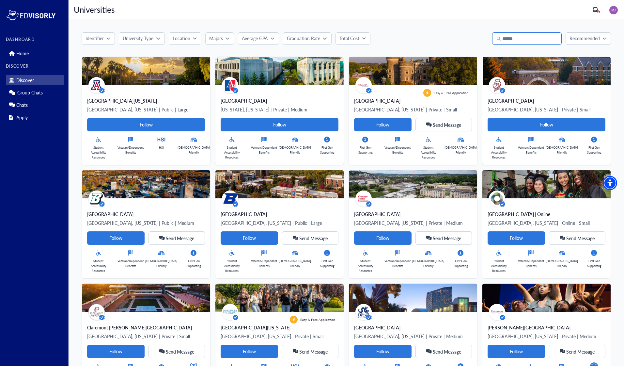  What do you see at coordinates (610, 183) in the screenshot?
I see `div: Accessibility Menu` at bounding box center [610, 183].